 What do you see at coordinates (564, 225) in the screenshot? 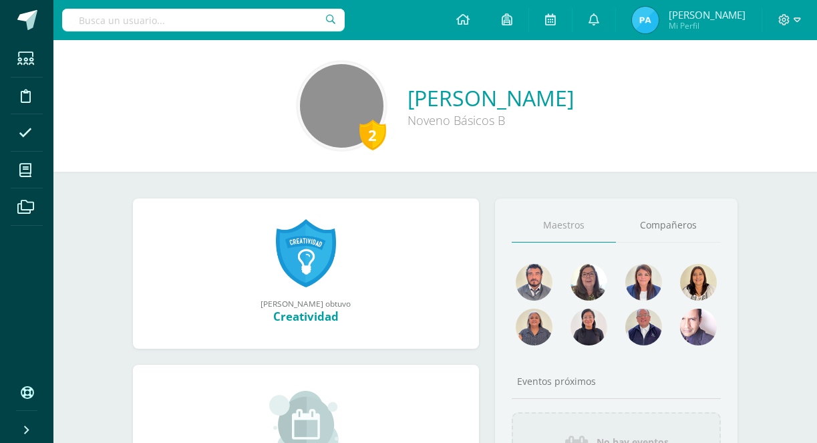
I see `a: Maestros` at bounding box center [564, 225].